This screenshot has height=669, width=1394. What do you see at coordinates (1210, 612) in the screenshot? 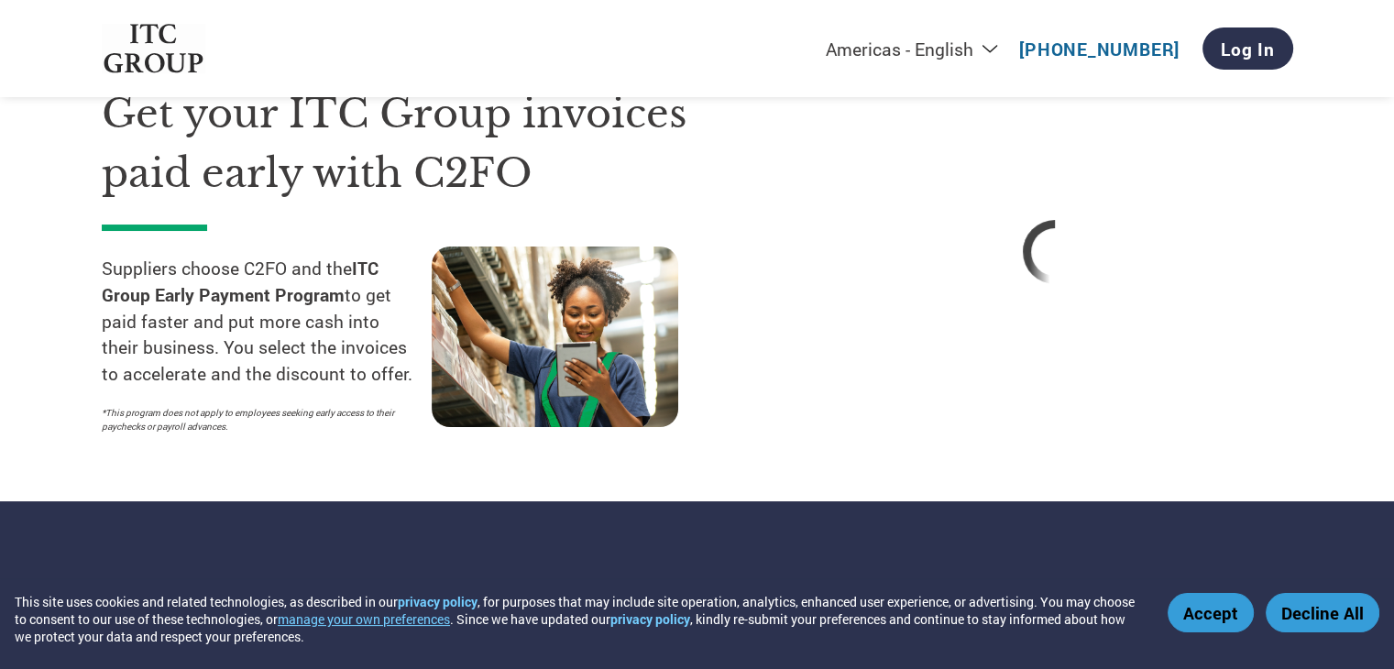
I see `button: Accept` at bounding box center [1210, 612].